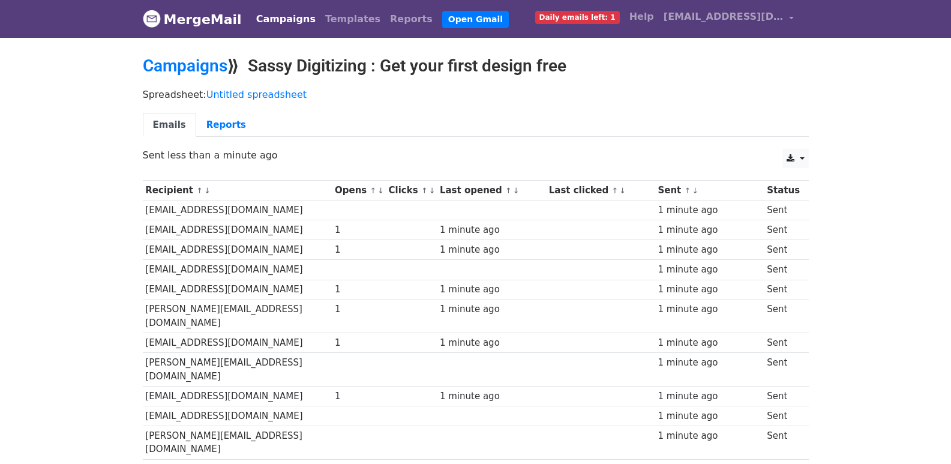  Describe the element at coordinates (475, 19) in the screenshot. I see `a: Open Gmail` at that location.